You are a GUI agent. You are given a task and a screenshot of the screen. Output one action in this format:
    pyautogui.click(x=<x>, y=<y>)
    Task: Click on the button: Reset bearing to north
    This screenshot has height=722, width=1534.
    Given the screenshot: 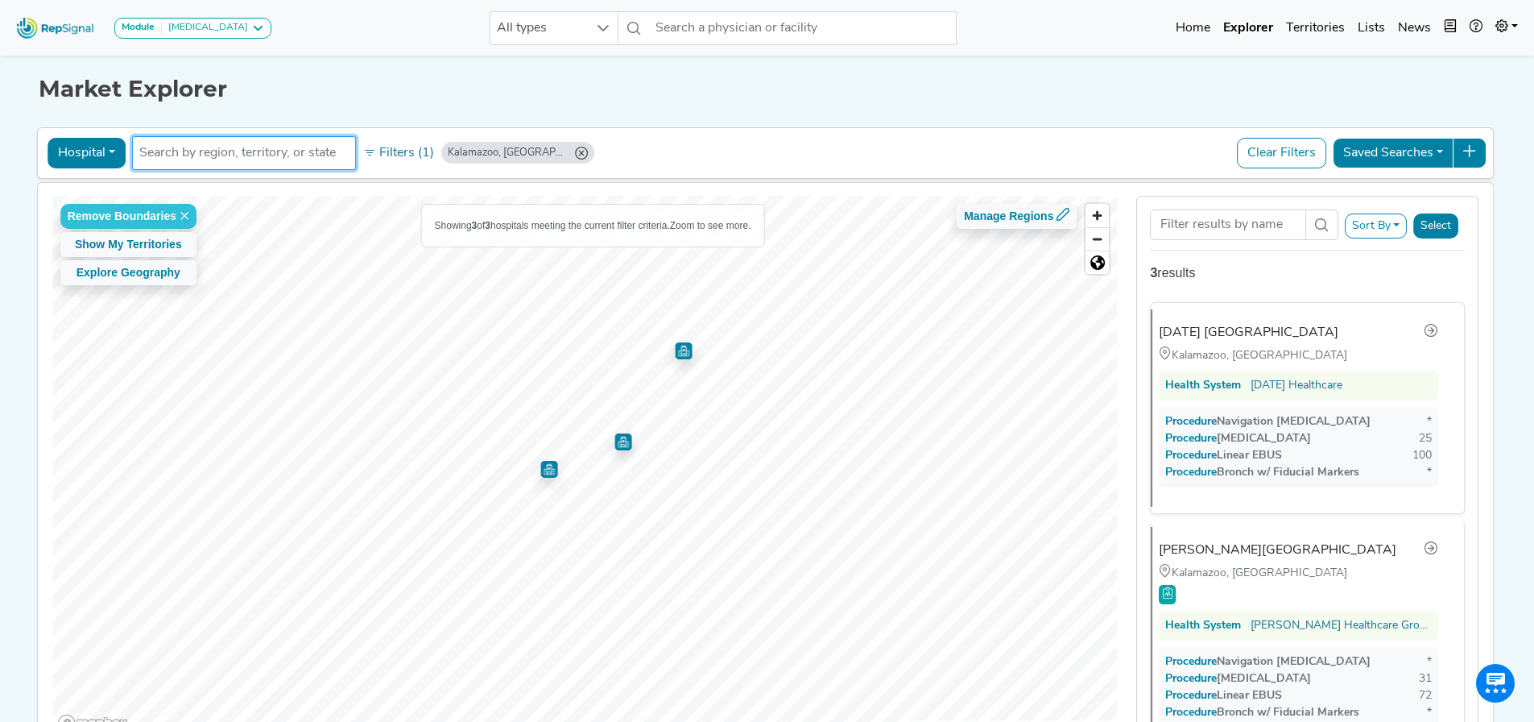 What is the action you would take?
    pyautogui.click(x=1097, y=262)
    